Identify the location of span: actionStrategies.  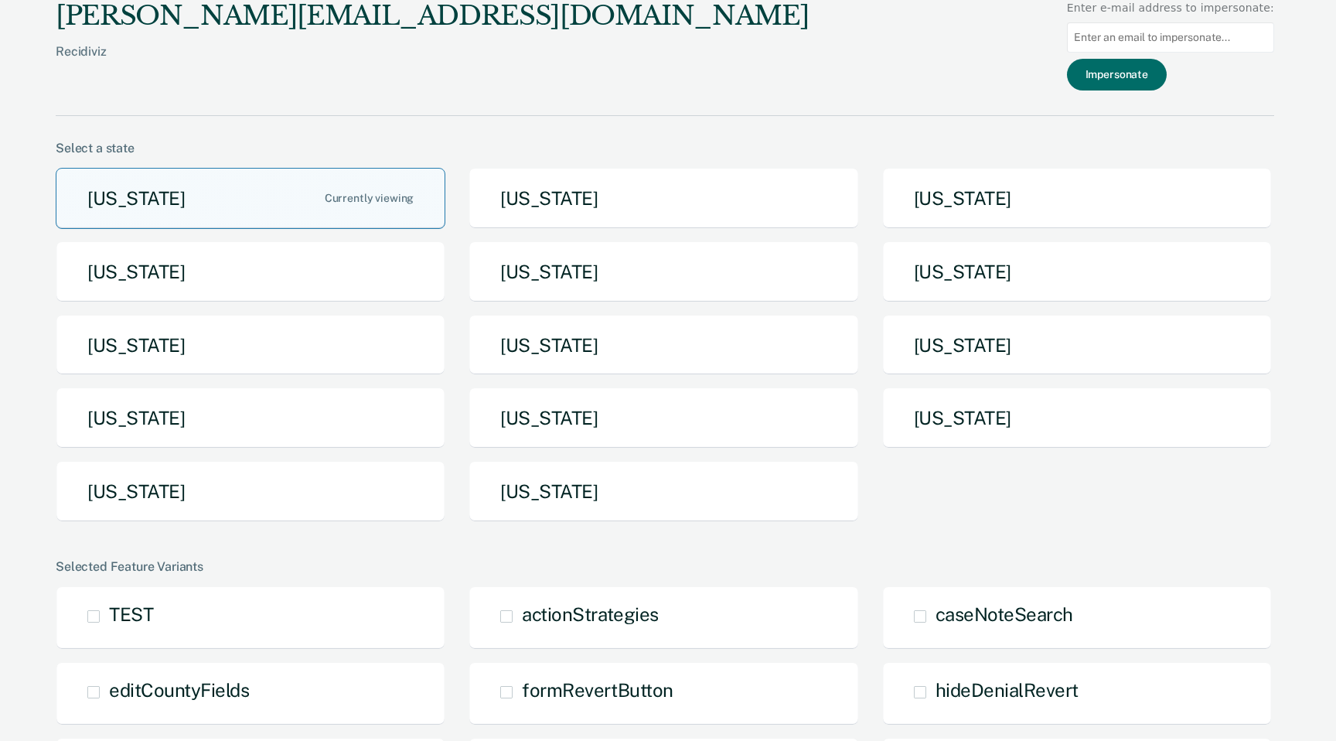
(590, 614).